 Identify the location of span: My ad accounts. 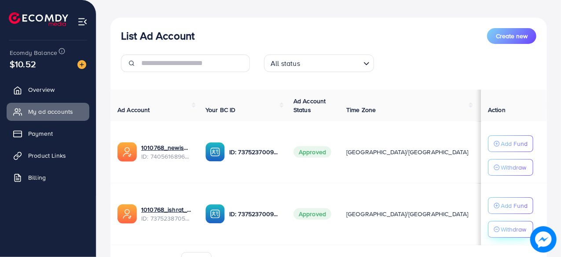
(51, 112).